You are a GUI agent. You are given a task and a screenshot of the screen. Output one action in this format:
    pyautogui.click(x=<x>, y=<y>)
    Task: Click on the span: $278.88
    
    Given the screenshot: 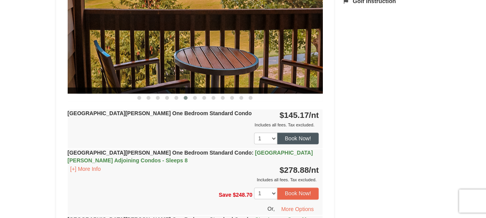 What is the action you would take?
    pyautogui.click(x=294, y=170)
    